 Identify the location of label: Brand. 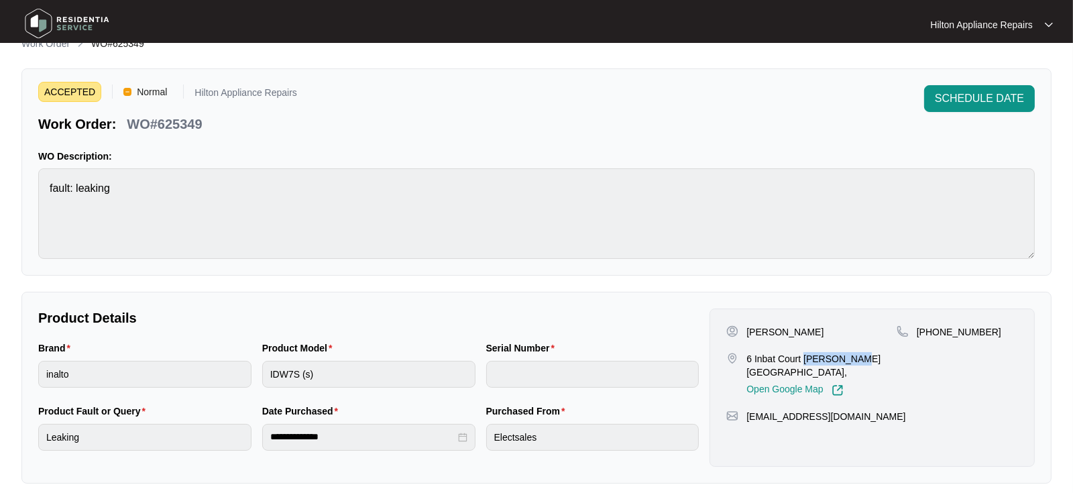
(57, 348).